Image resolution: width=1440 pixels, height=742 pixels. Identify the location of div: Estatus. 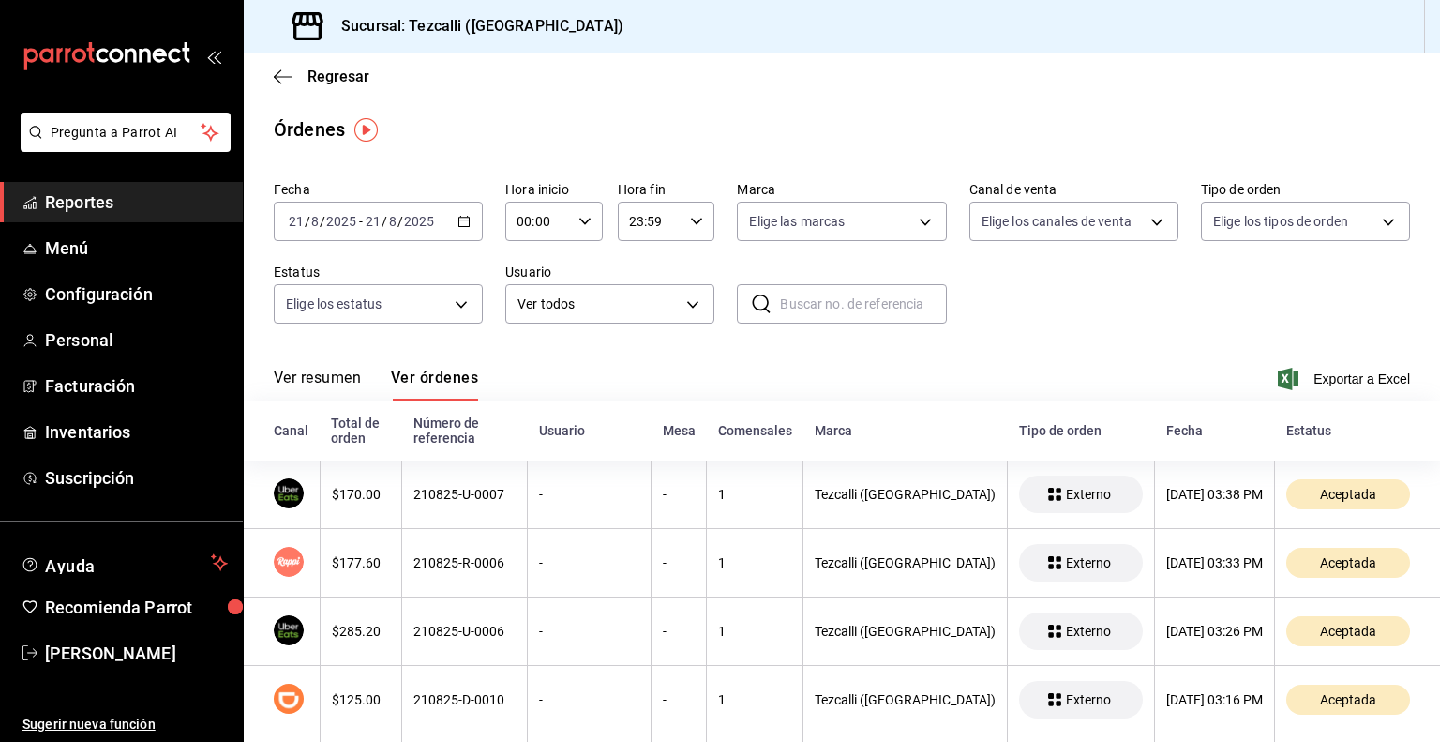
(1348, 430).